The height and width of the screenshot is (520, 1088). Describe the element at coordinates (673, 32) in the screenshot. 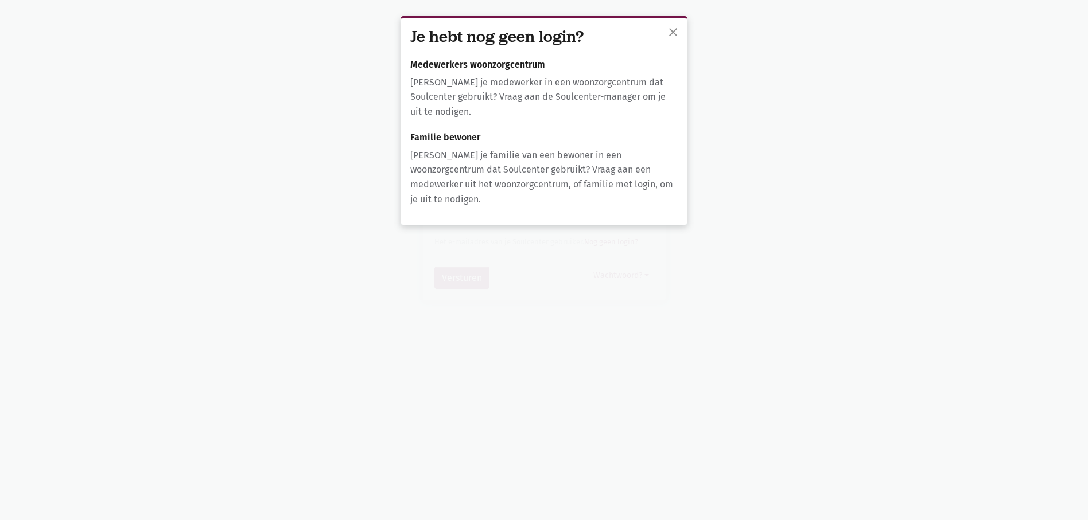

I see `span: close` at that location.